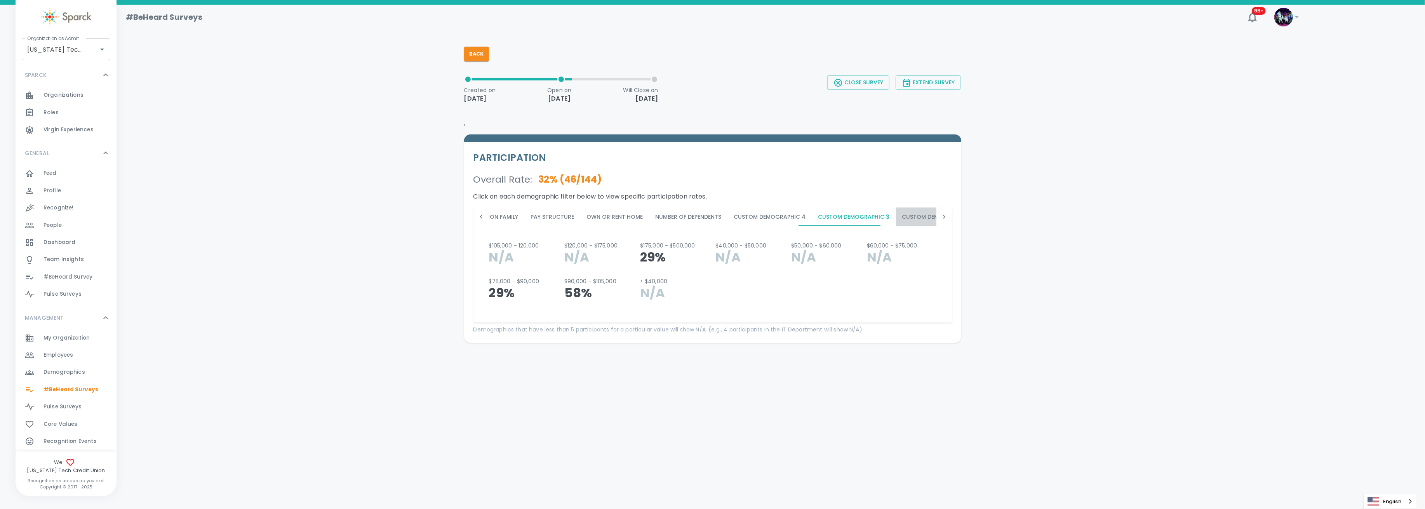 Image resolution: width=1425 pixels, height=509 pixels. Describe the element at coordinates (599, 281) in the screenshot. I see `p: $90,000 - $105,000` at that location.